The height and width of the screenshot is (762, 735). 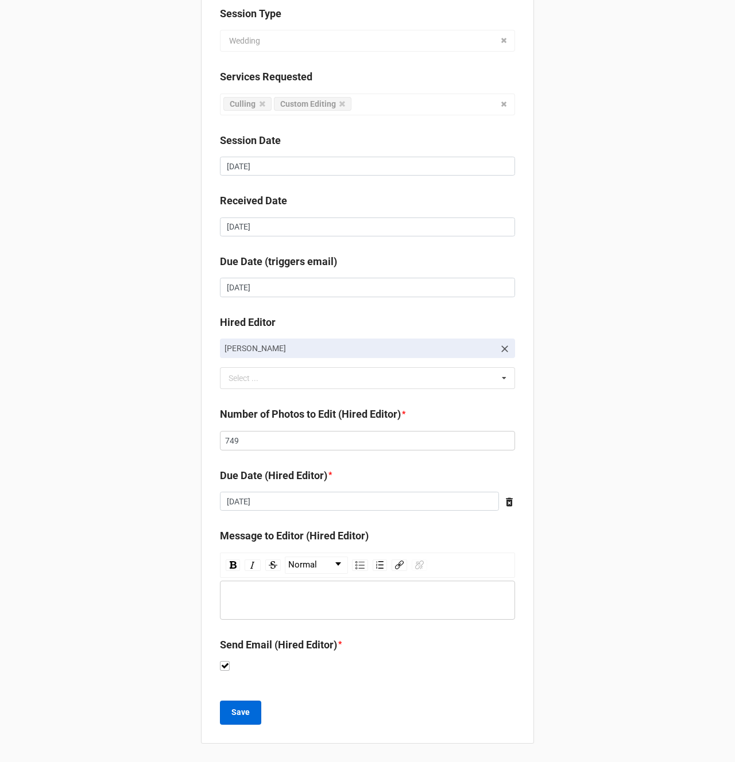 What do you see at coordinates (367, 565) in the screenshot?
I see `div: rdw-toolbar` at bounding box center [367, 565].